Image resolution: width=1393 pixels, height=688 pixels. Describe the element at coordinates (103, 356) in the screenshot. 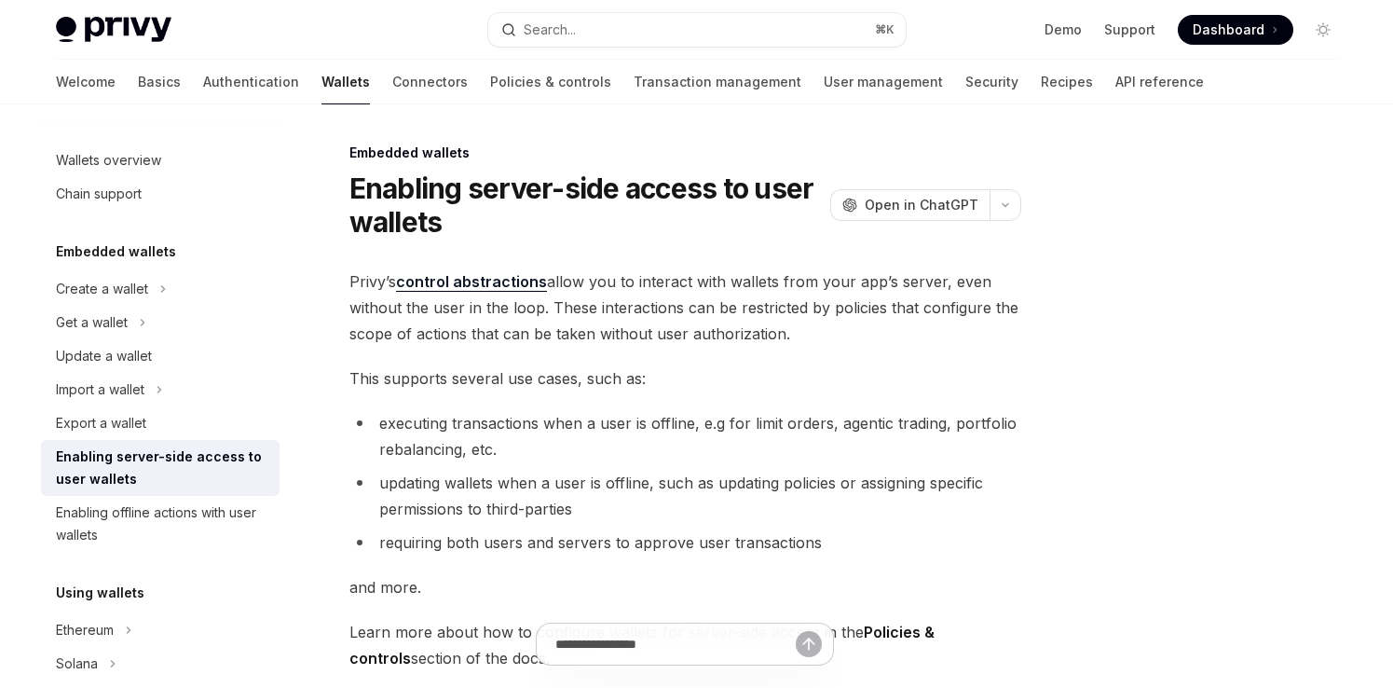

I see `div: Update a wallet` at that location.